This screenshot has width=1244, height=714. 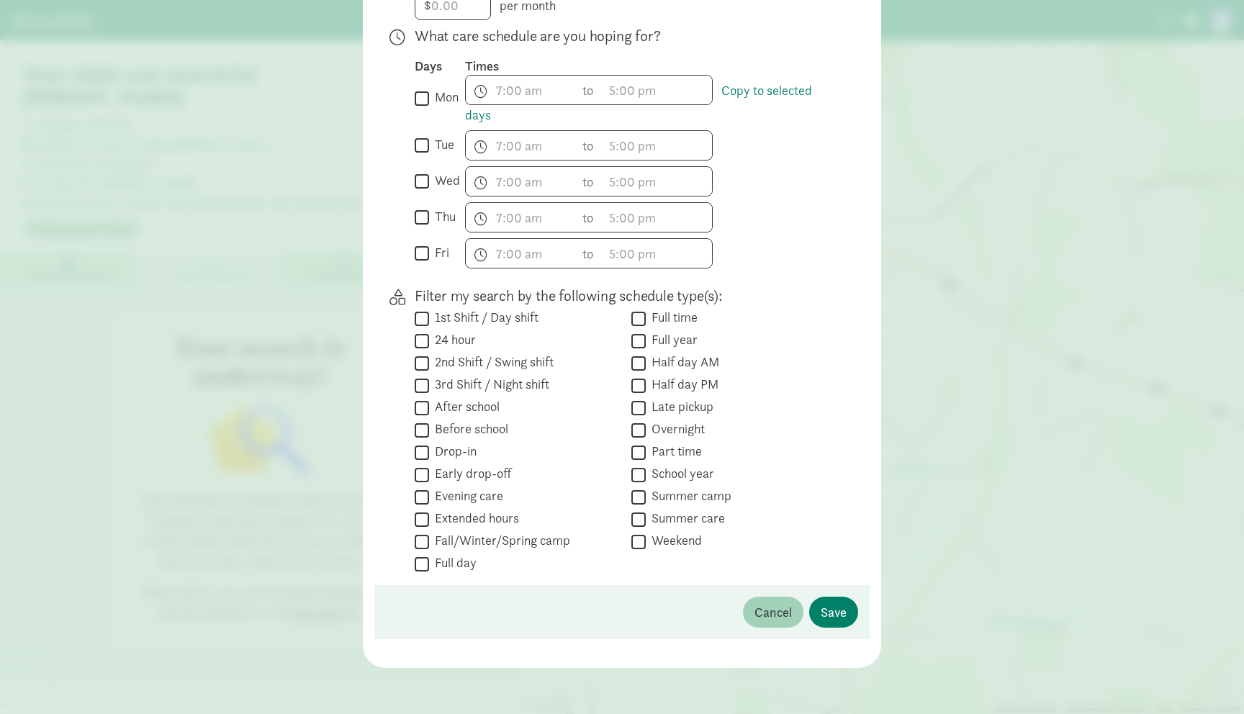 What do you see at coordinates (834, 612) in the screenshot?
I see `span: Save` at bounding box center [834, 612].